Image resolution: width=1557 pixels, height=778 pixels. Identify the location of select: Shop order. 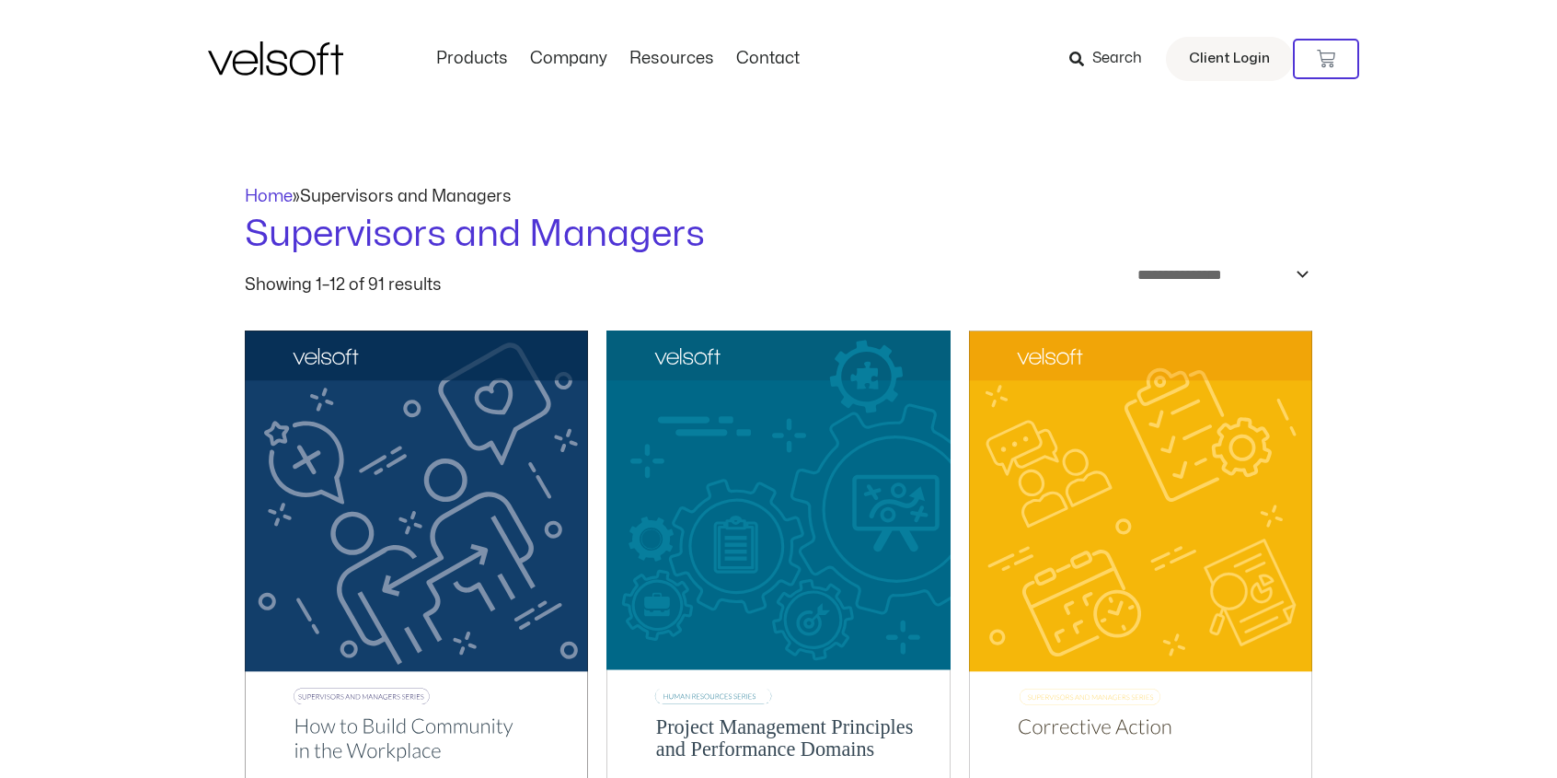
(1218, 274).